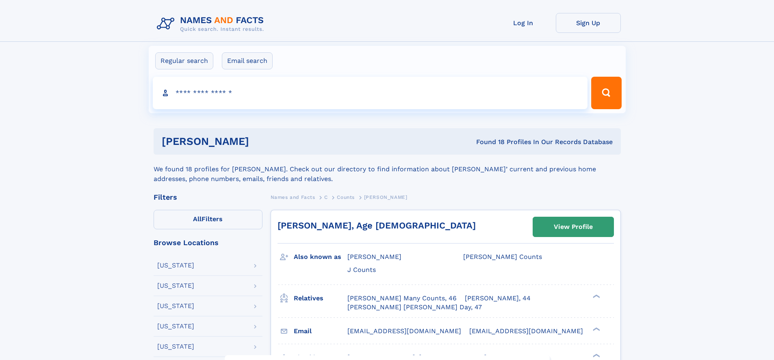  What do you see at coordinates (208, 243) in the screenshot?
I see `div: Browse Locations` at bounding box center [208, 243].